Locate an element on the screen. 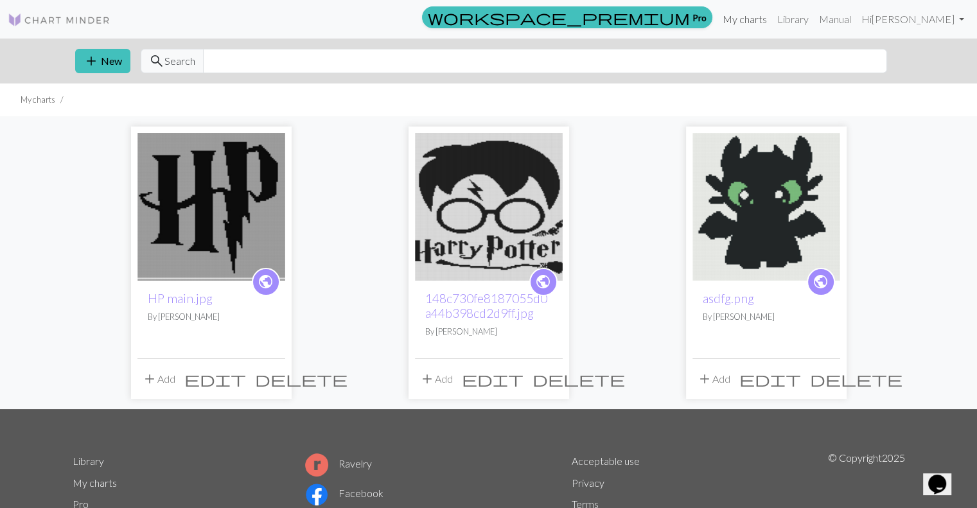  img: 148c730fe8187055d0a44b398cd2d9ff.jpg is located at coordinates (489, 207).